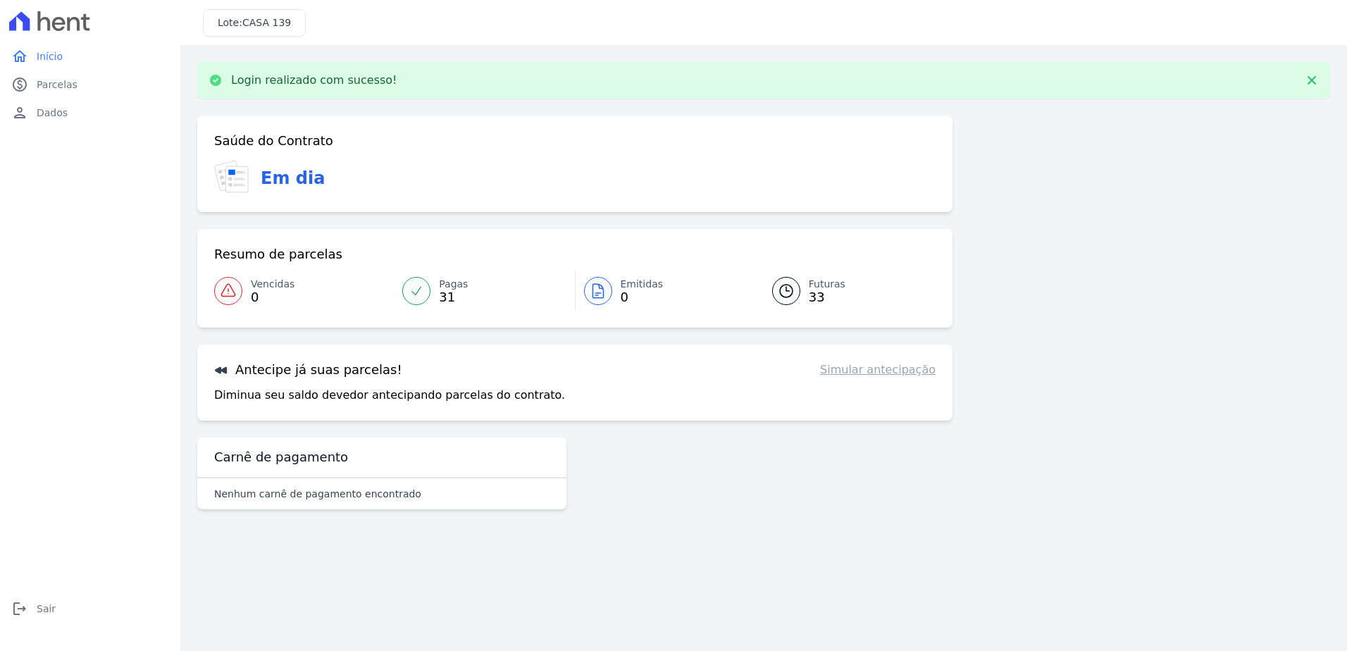 This screenshot has width=1347, height=651. What do you see at coordinates (318, 494) in the screenshot?
I see `p: Nenhum carnê de pagamento encontrado` at bounding box center [318, 494].